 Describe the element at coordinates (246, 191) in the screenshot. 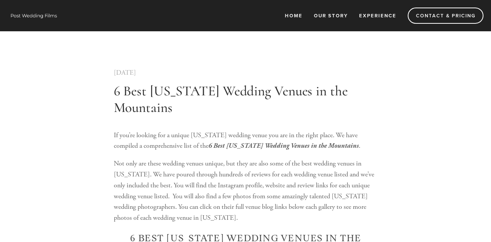

I see `p: Not only are these wedding venues unique, but they are also some of the best wedding venues in [U...` at that location.